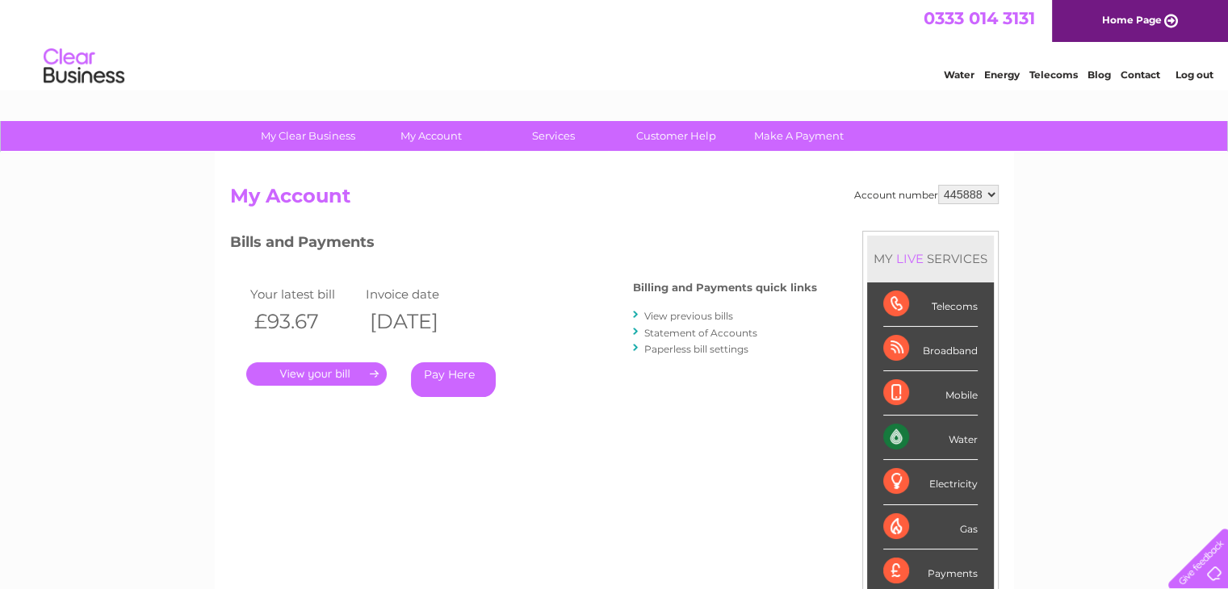 The image size is (1228, 589). I want to click on th: £93.67, so click(304, 321).